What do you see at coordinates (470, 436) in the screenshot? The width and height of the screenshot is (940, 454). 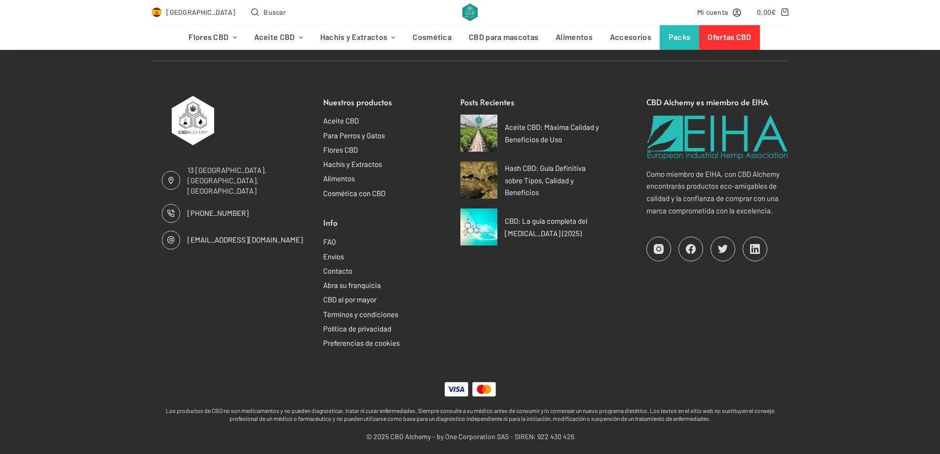 I see `p: © 2025 CBD Alchemy - by One Corporation SAS - SIREN: 922 430 426` at bounding box center [470, 436].